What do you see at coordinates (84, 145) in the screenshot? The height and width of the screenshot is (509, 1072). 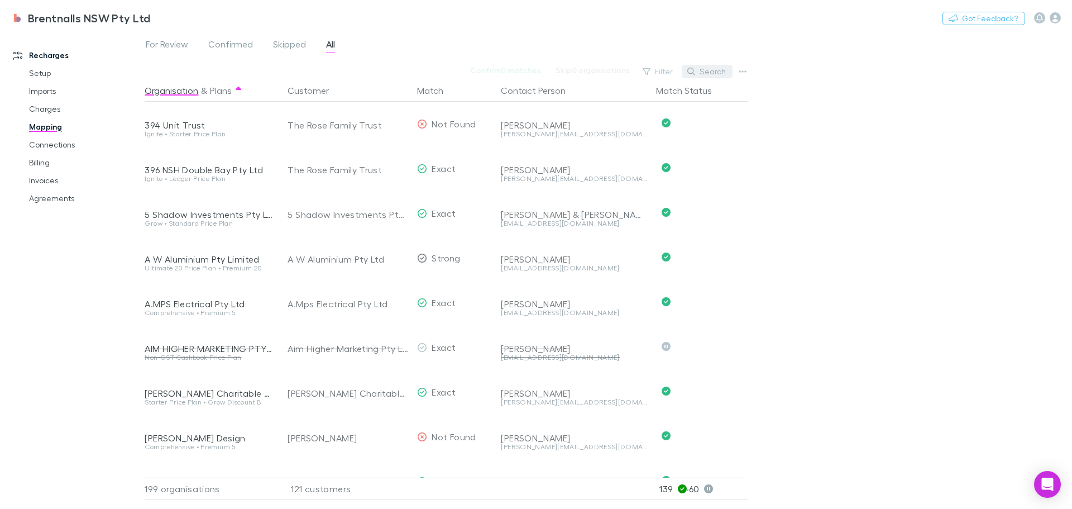 I see `a: Connections` at bounding box center [84, 145].